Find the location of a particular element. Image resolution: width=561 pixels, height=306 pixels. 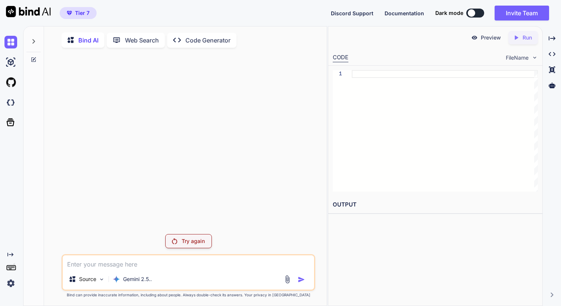

p: Try again is located at coordinates (193, 241).